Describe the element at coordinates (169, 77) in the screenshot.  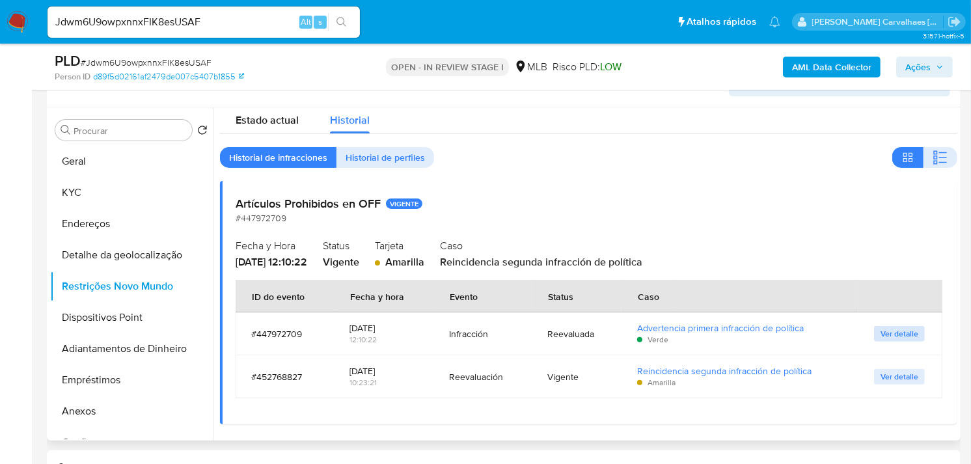
I see `a: d89f5d02161af2479de007c5407b1855` at that location.